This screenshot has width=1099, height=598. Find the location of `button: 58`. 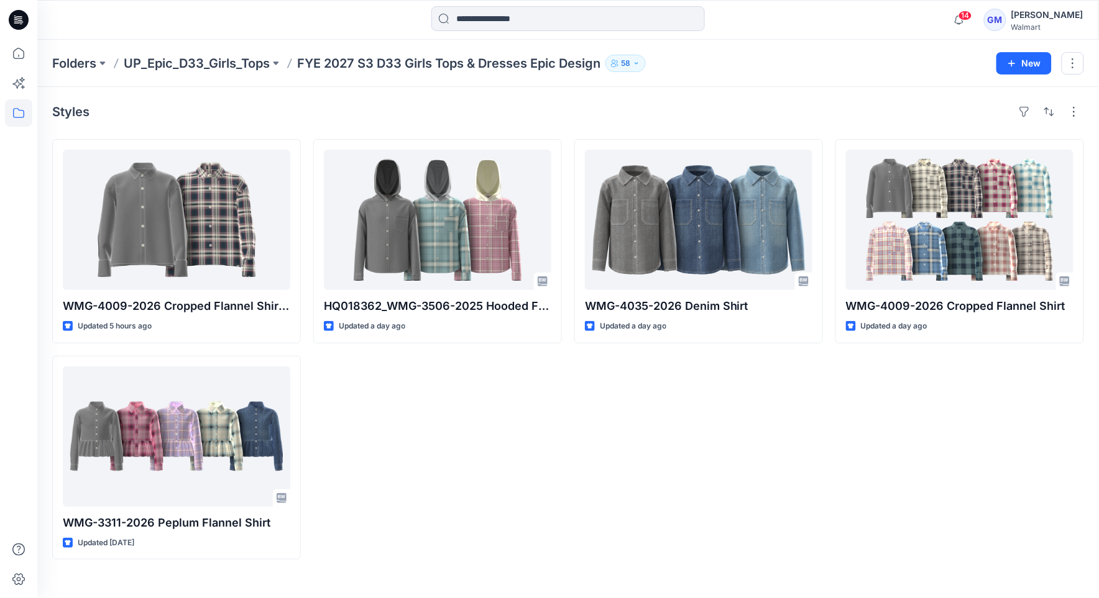

button: 58 is located at coordinates (625, 63).